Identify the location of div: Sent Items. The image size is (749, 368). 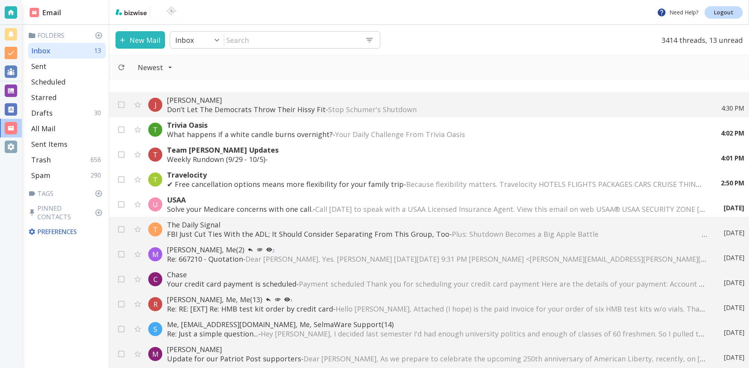
(67, 144).